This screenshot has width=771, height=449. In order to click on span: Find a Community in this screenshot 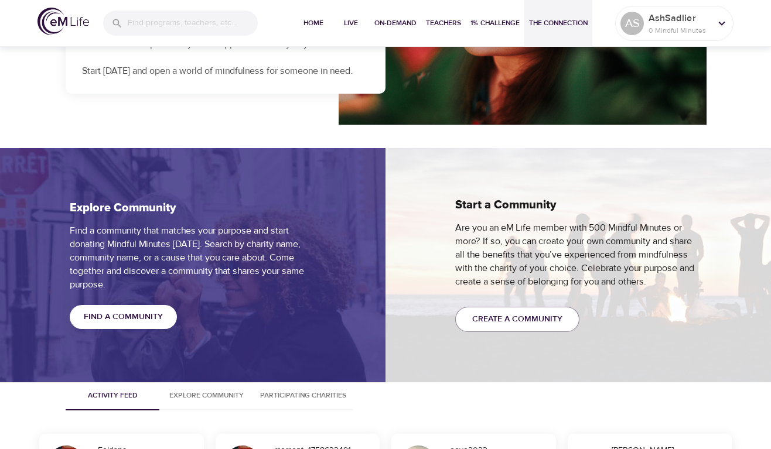, I will do `click(123, 317)`.